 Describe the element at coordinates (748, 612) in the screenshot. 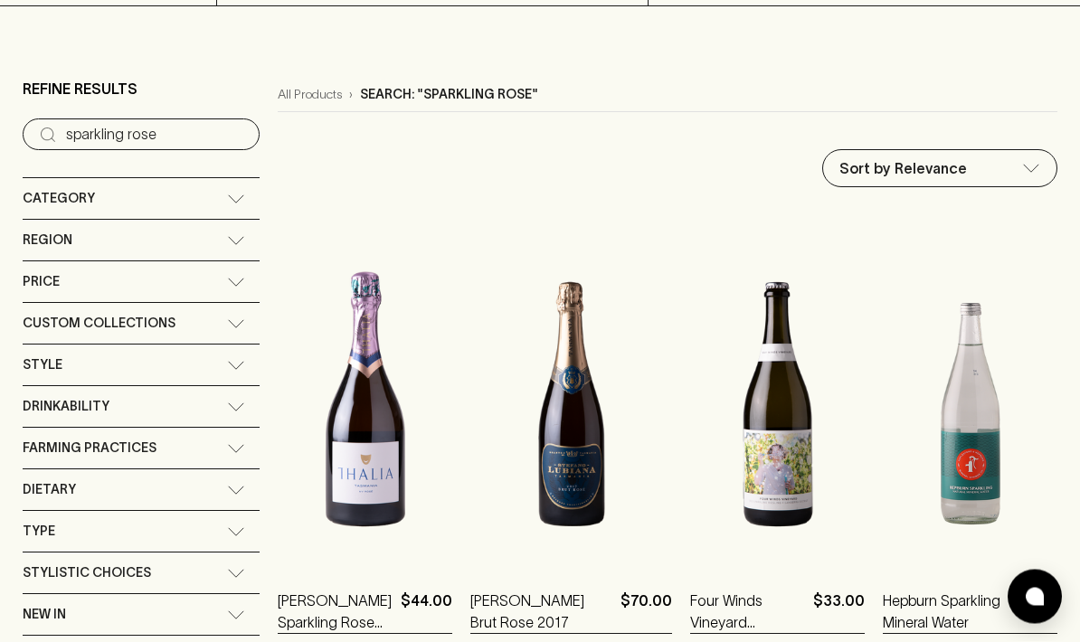

I see `a: Four Winds Vineyard Sparkling Riesling 2023` at that location.